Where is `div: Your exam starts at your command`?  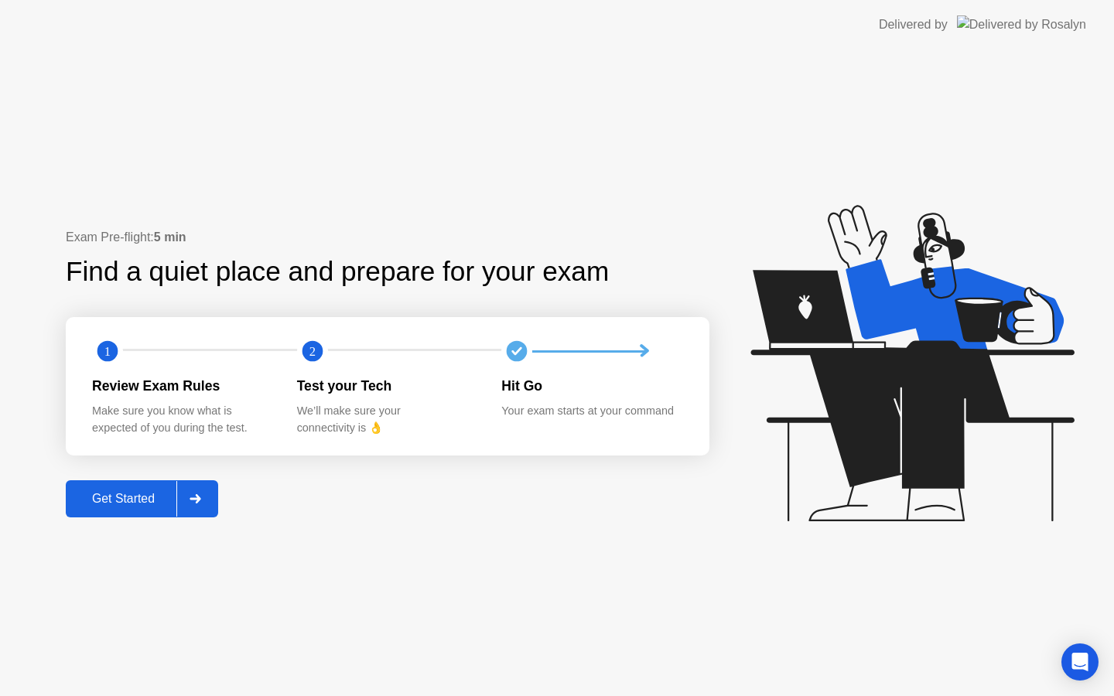
div: Your exam starts at your command is located at coordinates (591, 412).